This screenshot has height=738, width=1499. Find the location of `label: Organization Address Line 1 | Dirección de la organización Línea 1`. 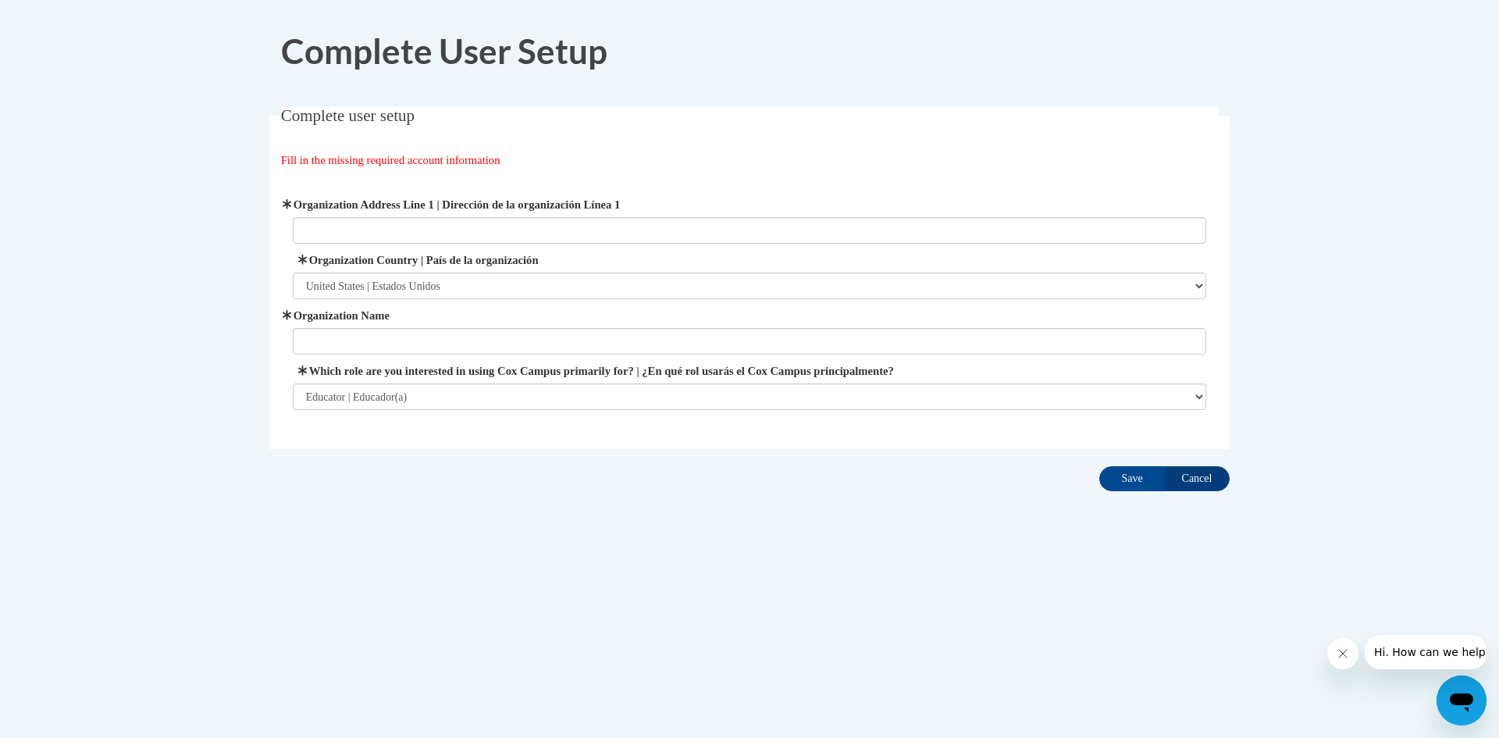

label: Organization Address Line 1 | Dirección de la organización Línea 1 is located at coordinates (750, 205).